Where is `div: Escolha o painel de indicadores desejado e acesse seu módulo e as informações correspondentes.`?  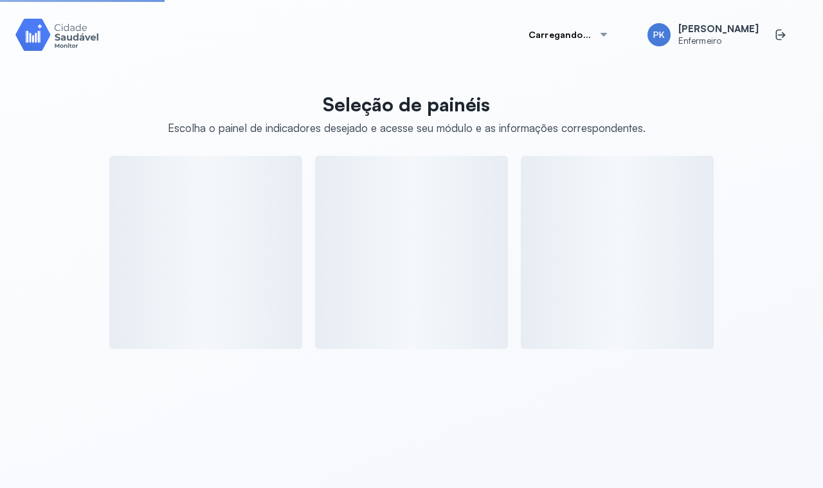
div: Escolha o painel de indicadores desejado e acesse seu módulo e as informações correspondentes. is located at coordinates (406, 127).